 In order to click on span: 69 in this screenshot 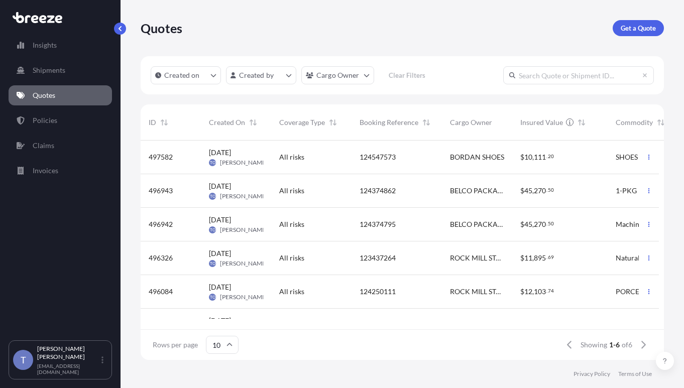, I will do `click(551, 257)`.